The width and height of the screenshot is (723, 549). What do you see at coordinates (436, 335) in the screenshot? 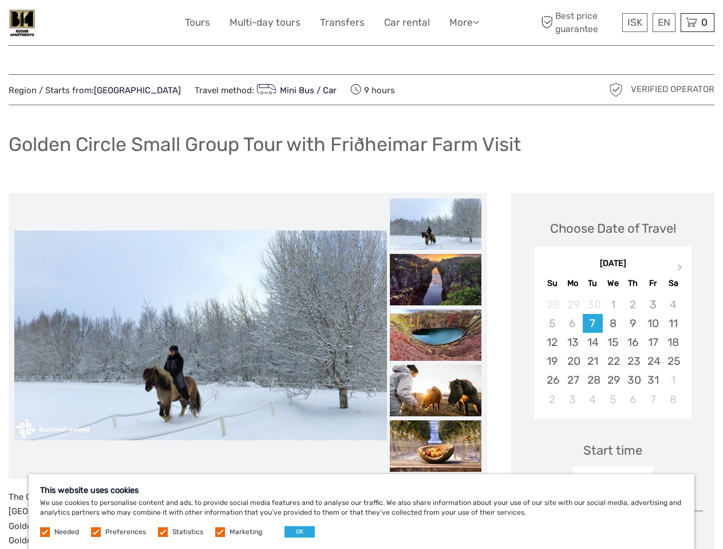
I see `img: 6afa4e0bf7154343b5222cbc9b530a86_slider_thumbnail.jpeg` at bounding box center [436, 335].